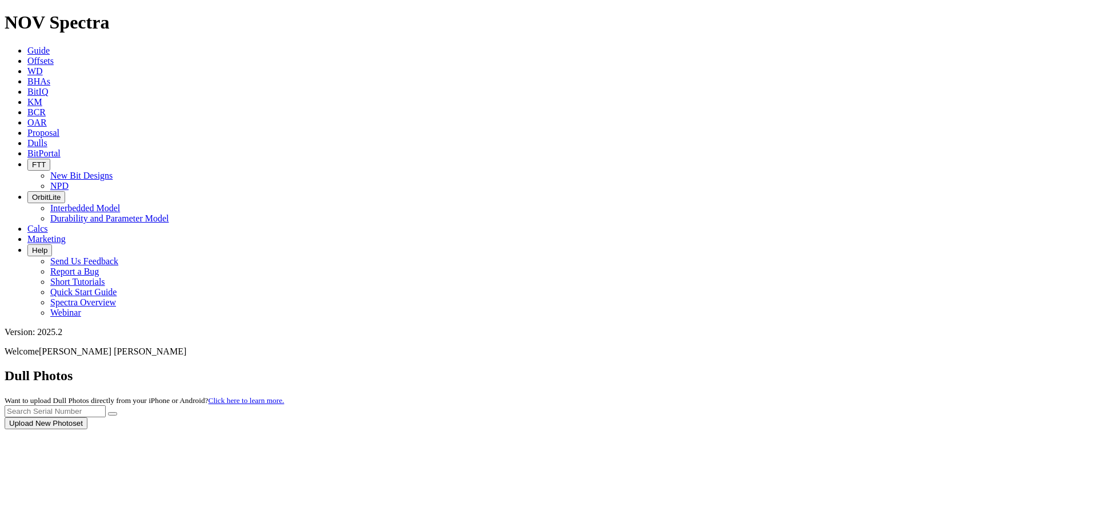  What do you see at coordinates (38, 229) in the screenshot?
I see `a: Calcs` at bounding box center [38, 229].